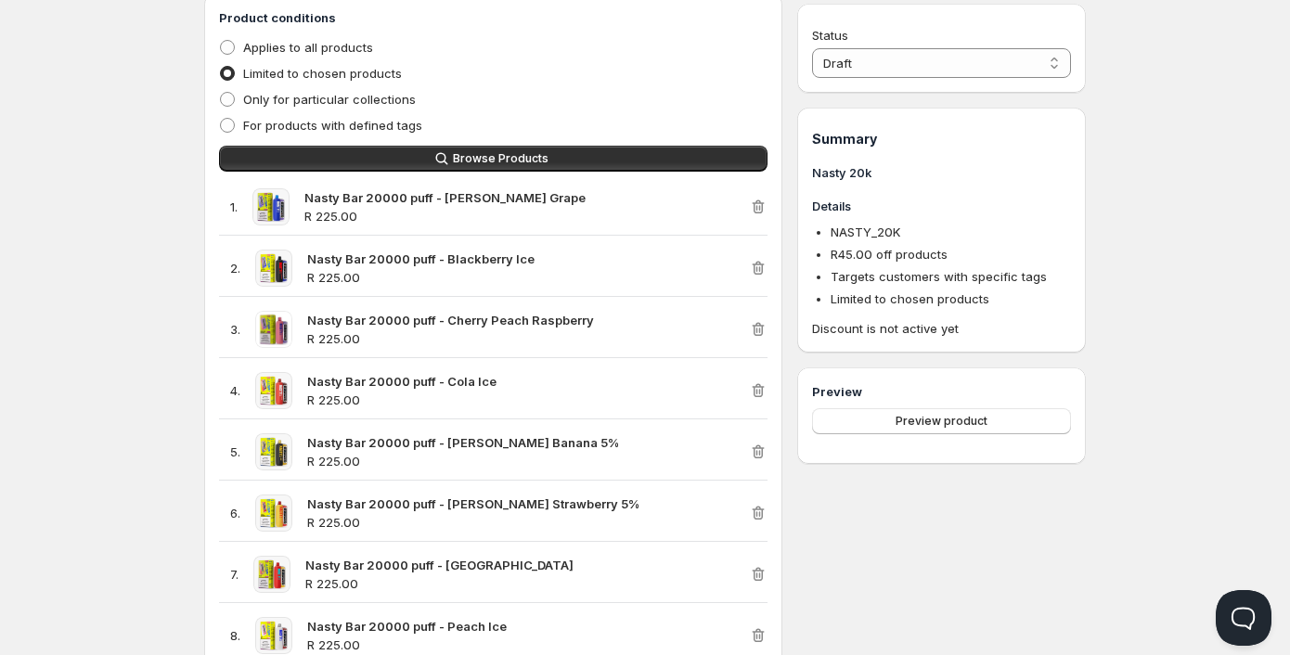 Image resolution: width=1290 pixels, height=655 pixels. What do you see at coordinates (308, 47) in the screenshot?
I see `span: Applies to all products` at bounding box center [308, 47].